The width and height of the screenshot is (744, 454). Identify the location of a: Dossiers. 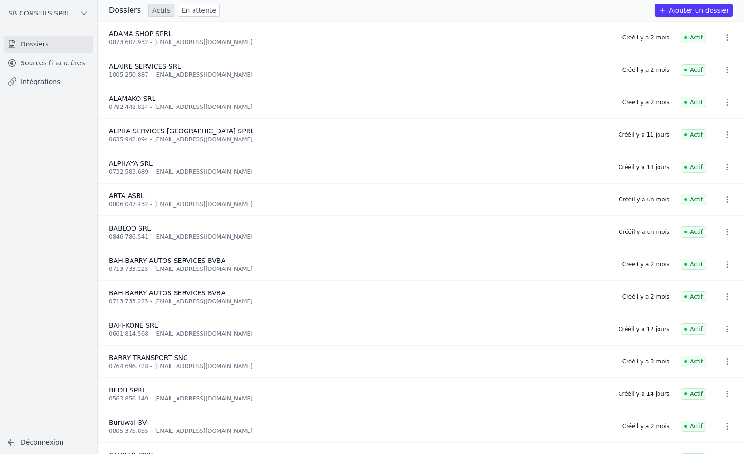
(48, 44).